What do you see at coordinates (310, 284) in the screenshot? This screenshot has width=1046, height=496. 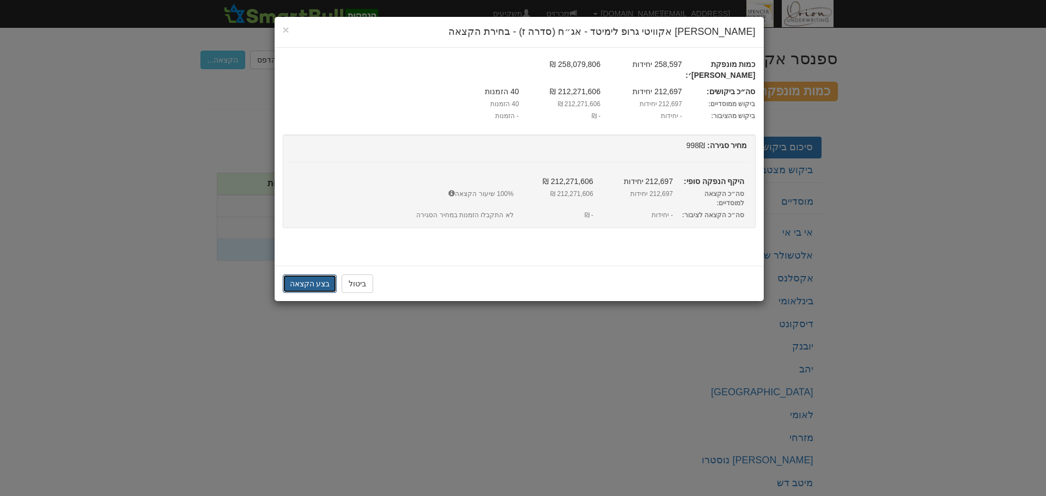 I see `button: בצע הקצאה` at bounding box center [310, 284].